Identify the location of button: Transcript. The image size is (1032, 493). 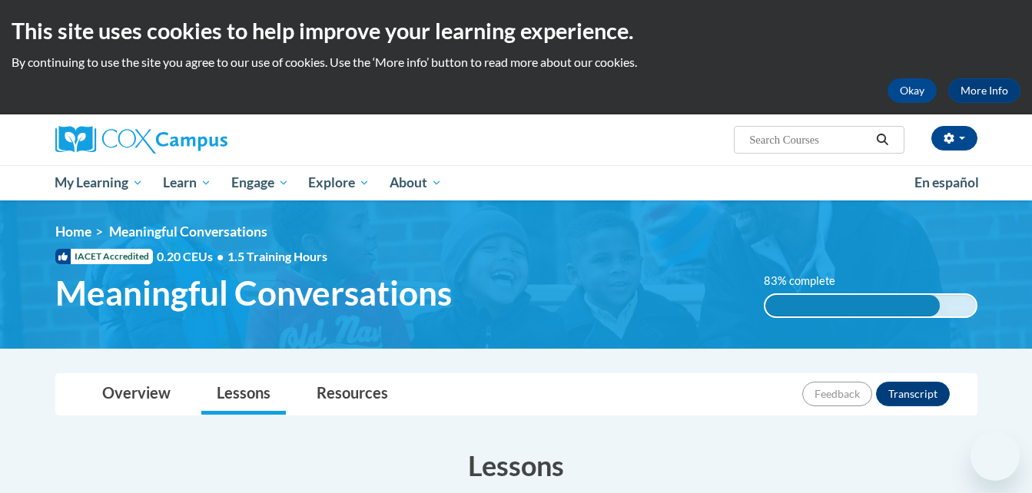
(913, 394).